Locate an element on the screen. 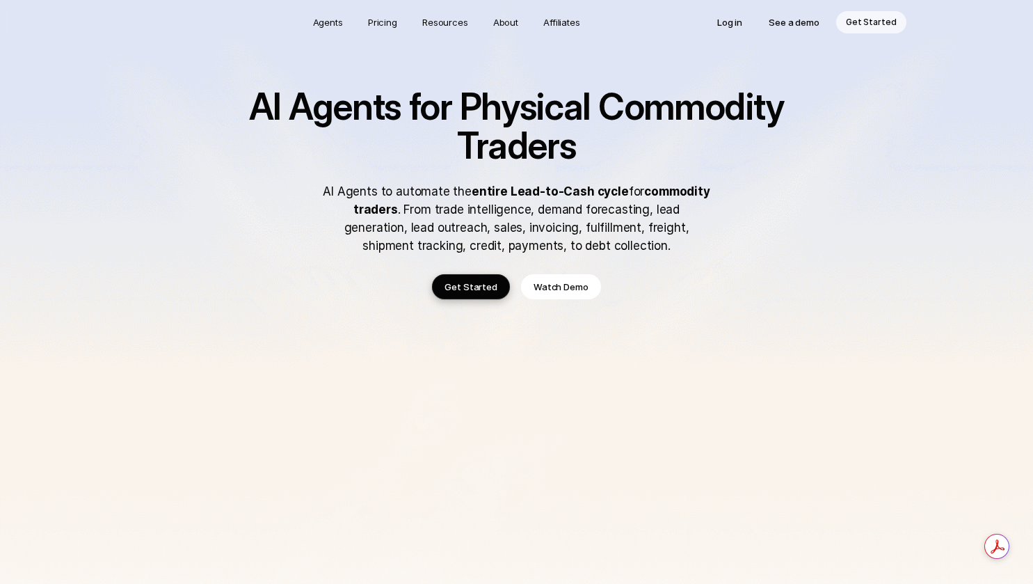 This screenshot has height=584, width=1033. strong: entire Lead-to-Cash cycle is located at coordinates (550, 191).